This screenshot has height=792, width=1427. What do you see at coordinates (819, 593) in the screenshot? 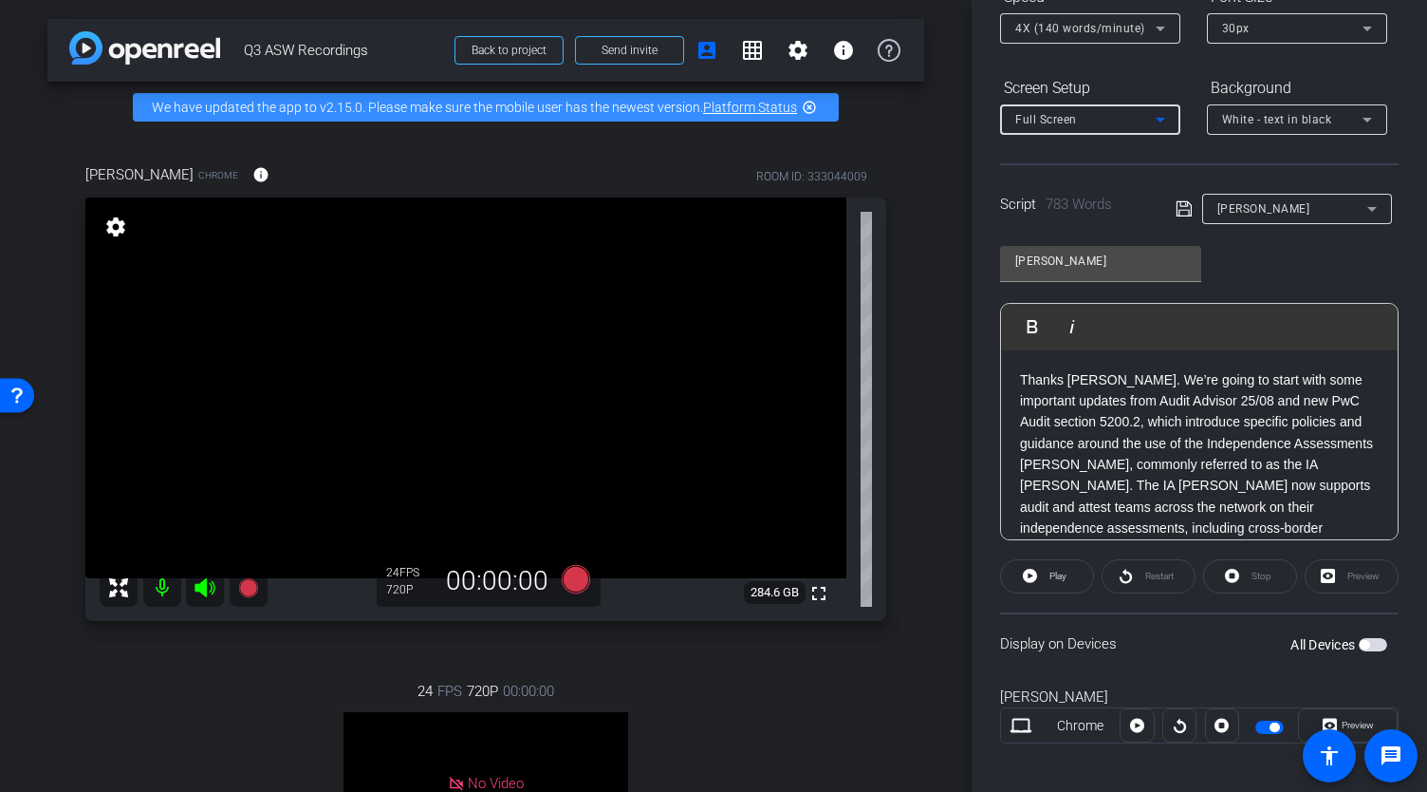
I see `mat-icon: fullscreen` at bounding box center [819, 593].